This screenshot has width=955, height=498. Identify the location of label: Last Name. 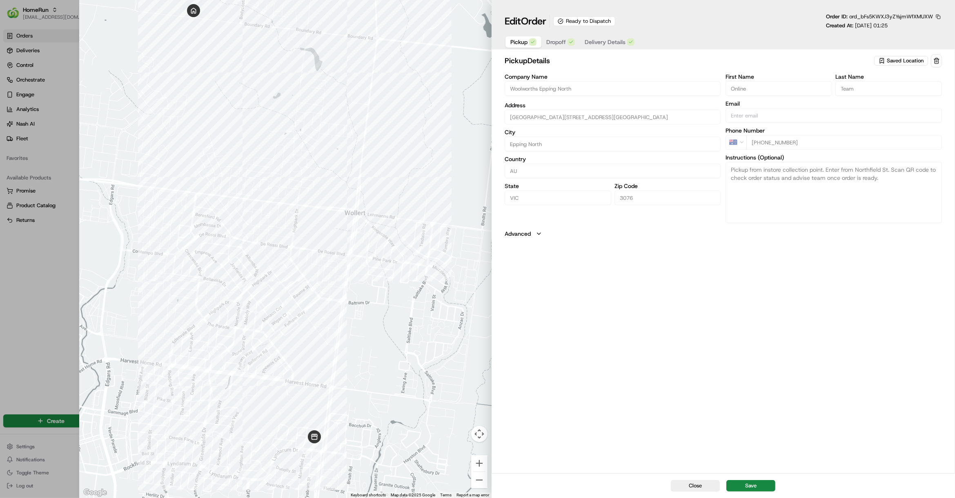
(888, 77).